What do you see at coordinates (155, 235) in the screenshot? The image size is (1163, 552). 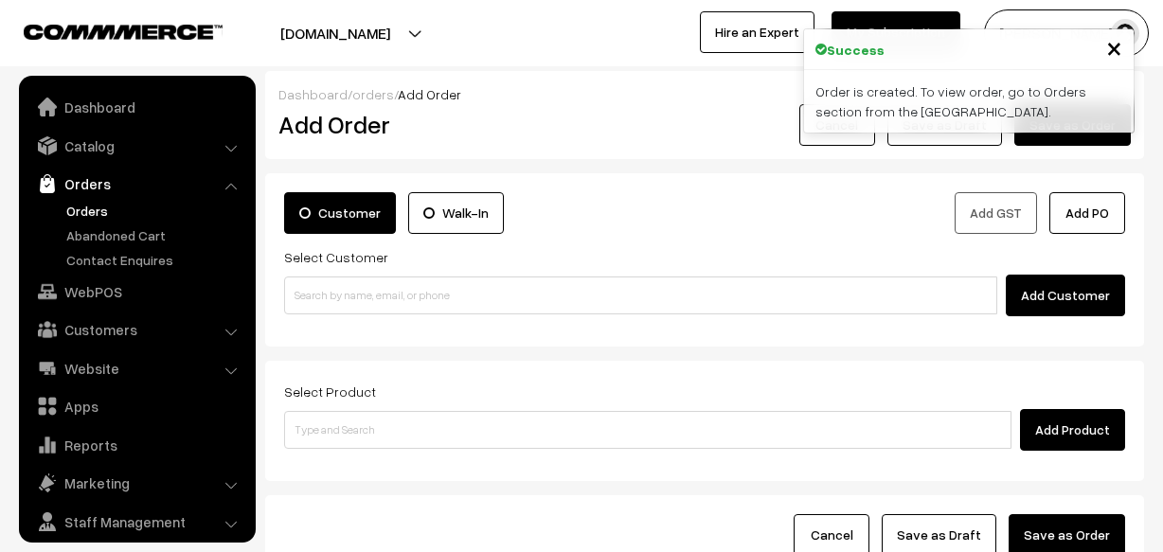 I see `a: Abandoned Cart` at bounding box center [155, 235].